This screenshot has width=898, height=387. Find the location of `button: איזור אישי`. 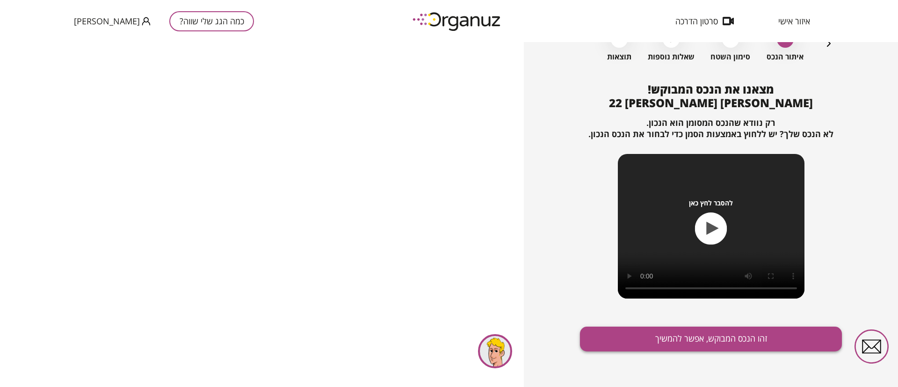

button: איזור אישי is located at coordinates (794, 21).